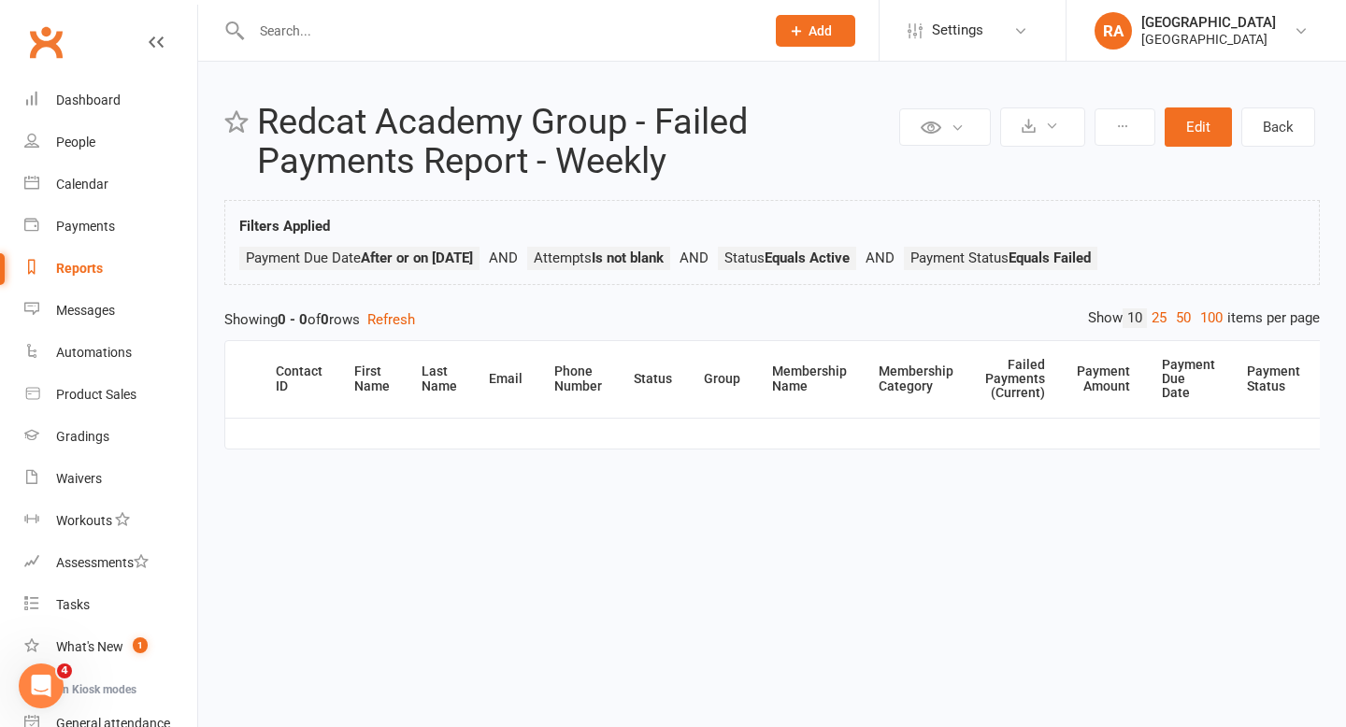  I want to click on span: Payment Status, so click(1000, 258).